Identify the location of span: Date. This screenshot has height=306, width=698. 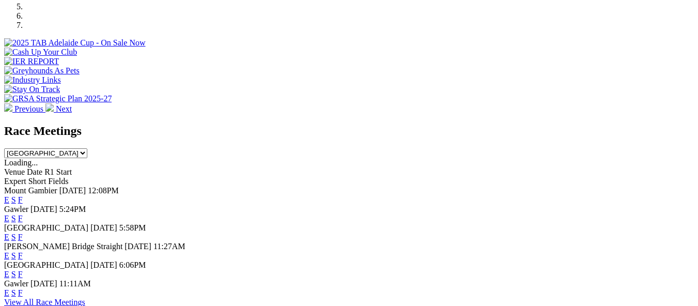
(35, 172).